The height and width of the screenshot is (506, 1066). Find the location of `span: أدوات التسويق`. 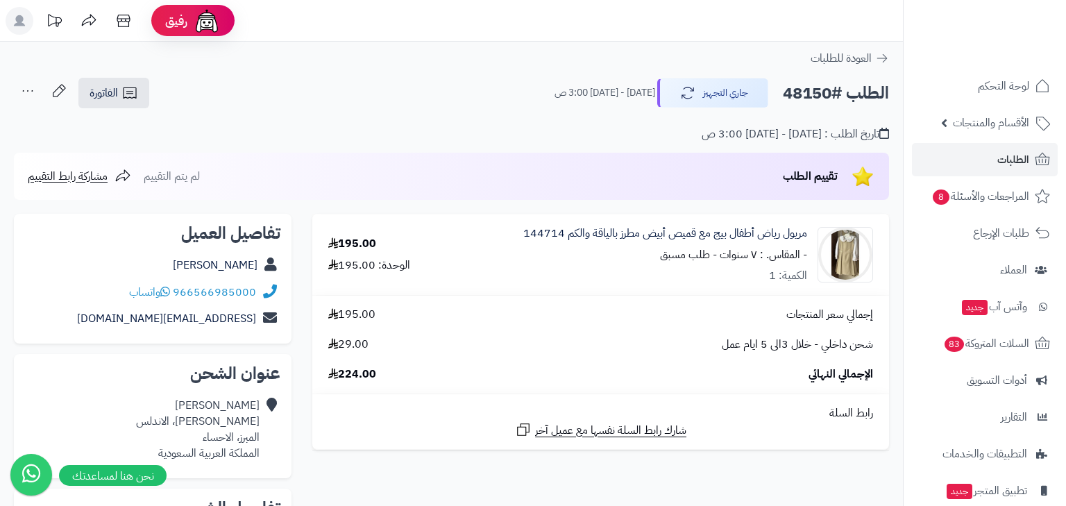

span: أدوات التسويق is located at coordinates (996, 380).